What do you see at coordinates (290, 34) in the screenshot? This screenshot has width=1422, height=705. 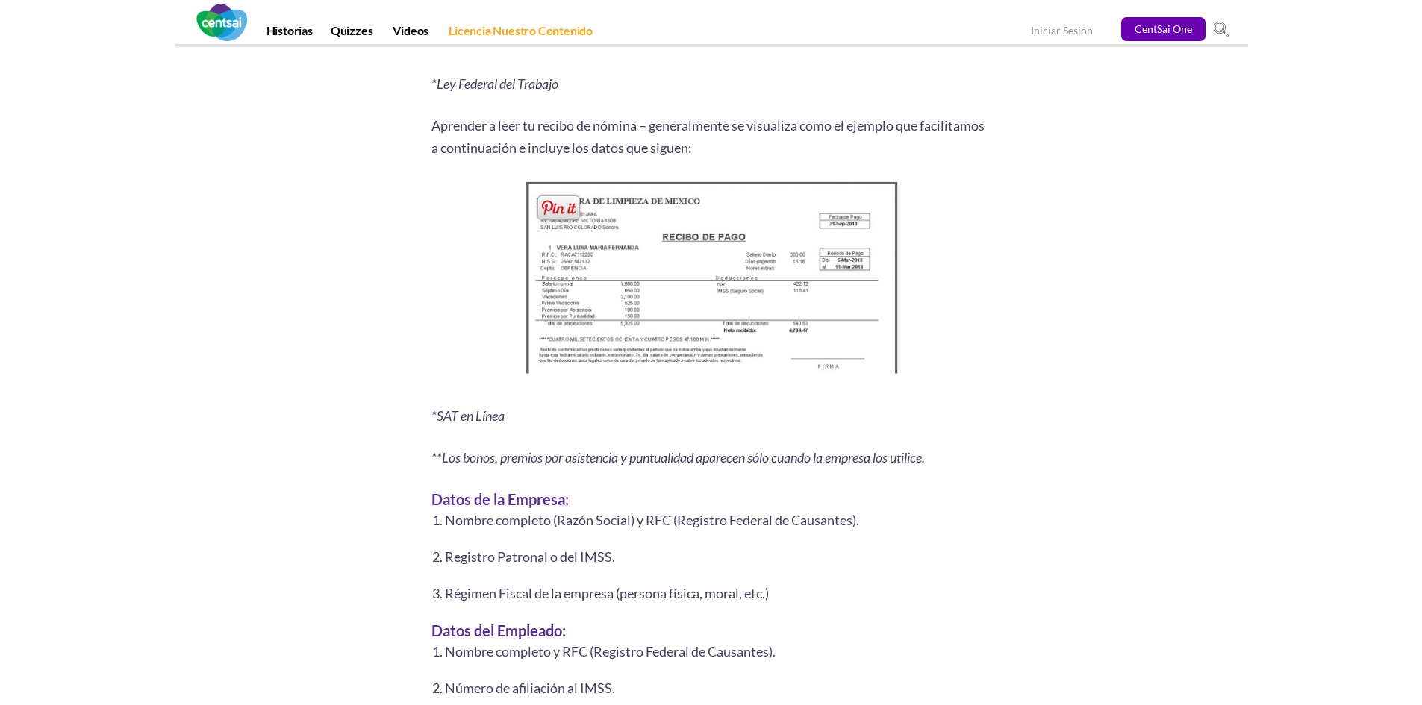 I see `a: Historias` at bounding box center [290, 34].